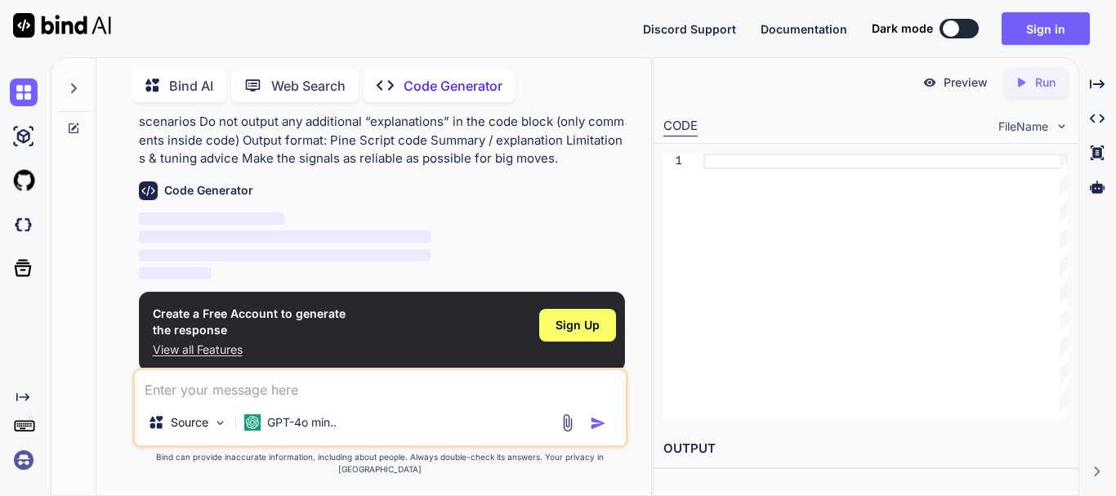  I want to click on div: 1, so click(673, 161).